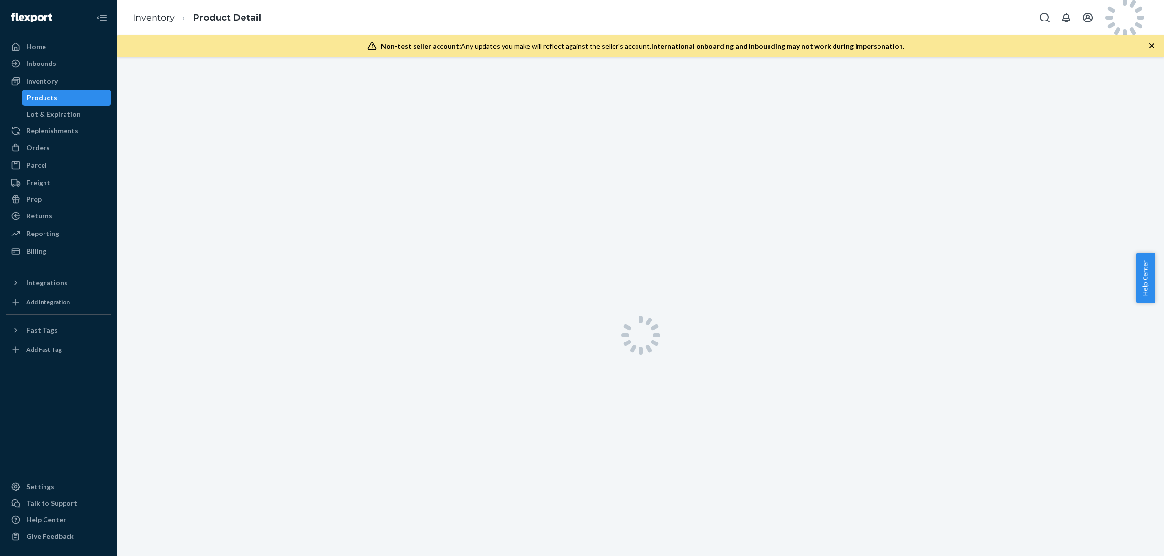  I want to click on a: Settings, so click(59, 487).